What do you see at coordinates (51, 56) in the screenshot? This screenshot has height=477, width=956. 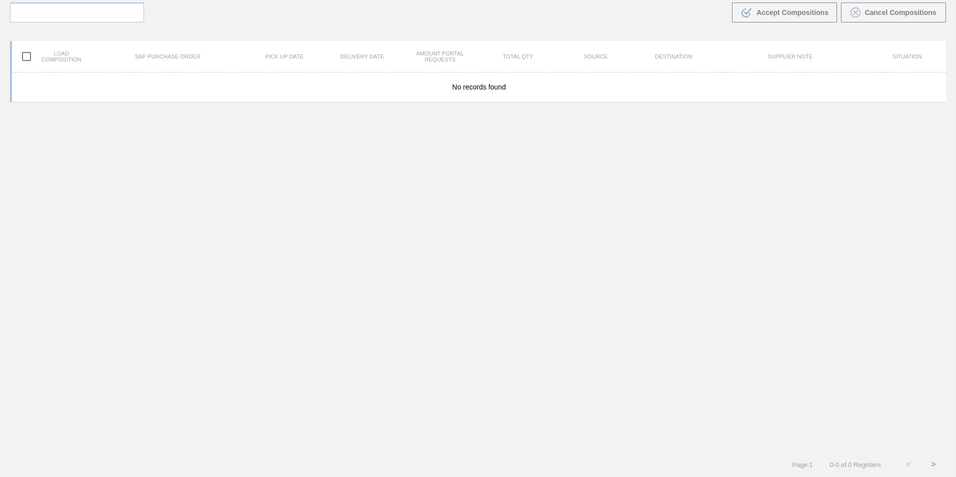 I see `div: Load composition` at bounding box center [51, 56].